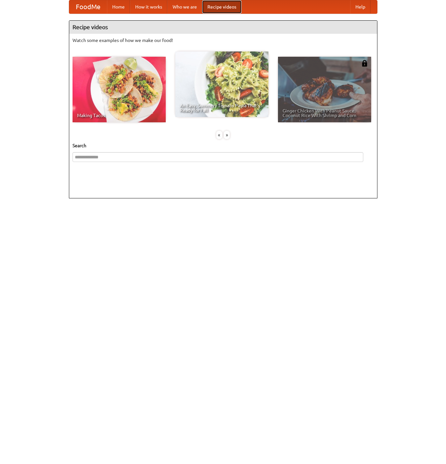 This screenshot has height=464, width=446. Describe the element at coordinates (222, 84) in the screenshot. I see `a: An Easy, Summery Tomato Pasta That's Ready for Fall` at that location.